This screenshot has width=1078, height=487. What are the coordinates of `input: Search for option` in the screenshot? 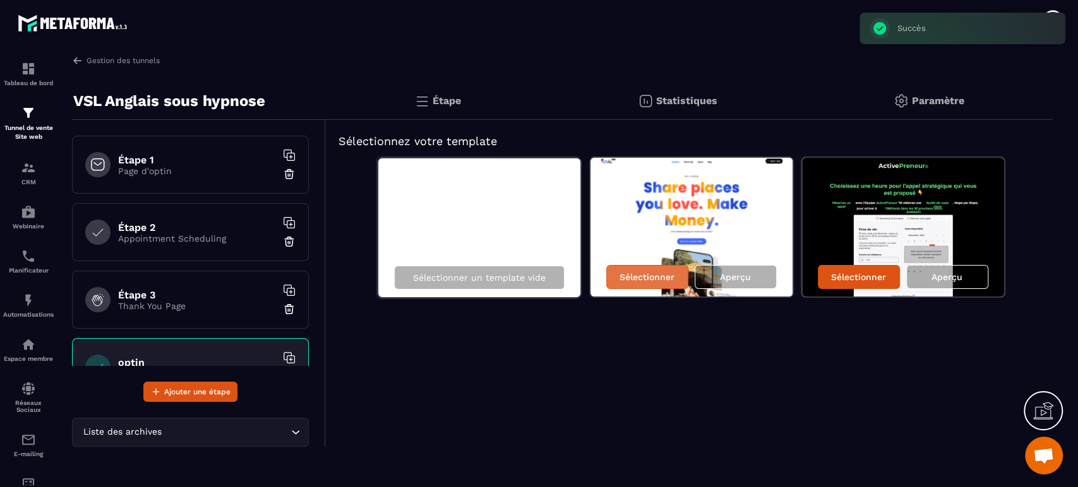 It's located at (226, 433).